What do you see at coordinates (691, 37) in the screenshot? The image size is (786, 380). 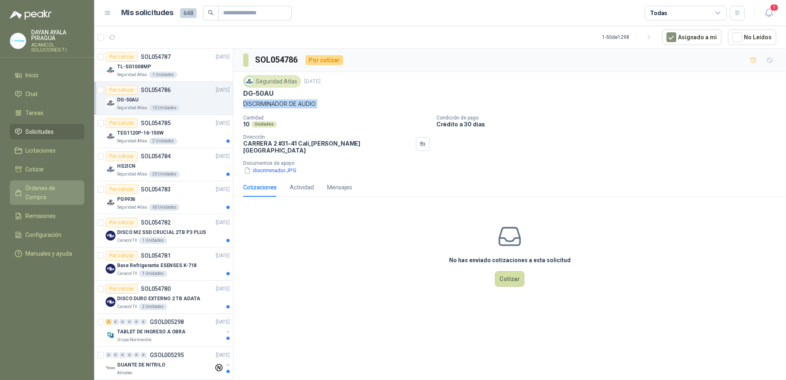 I see `button: Asignado a mi` at bounding box center [691, 37].